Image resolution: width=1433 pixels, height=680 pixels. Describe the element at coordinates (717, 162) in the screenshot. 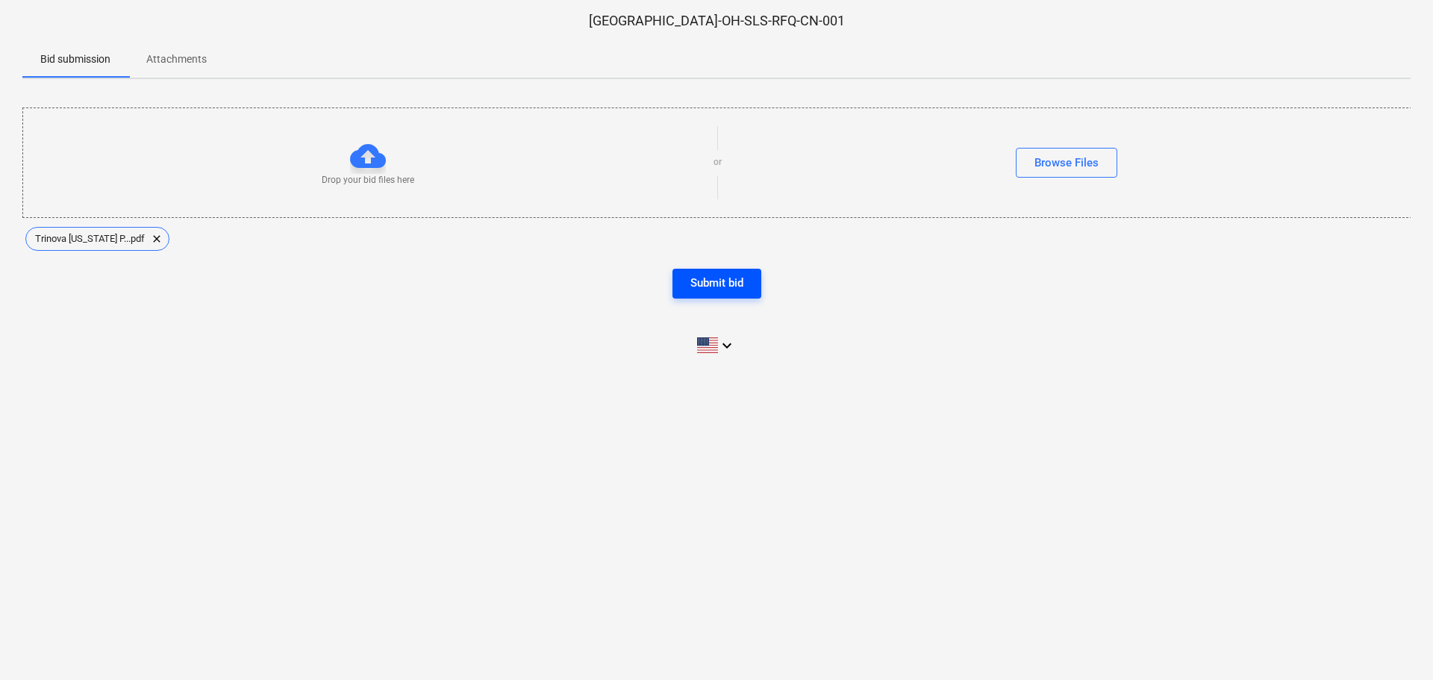

I see `div: Drop your bid files hereorBrowse Files` at that location.